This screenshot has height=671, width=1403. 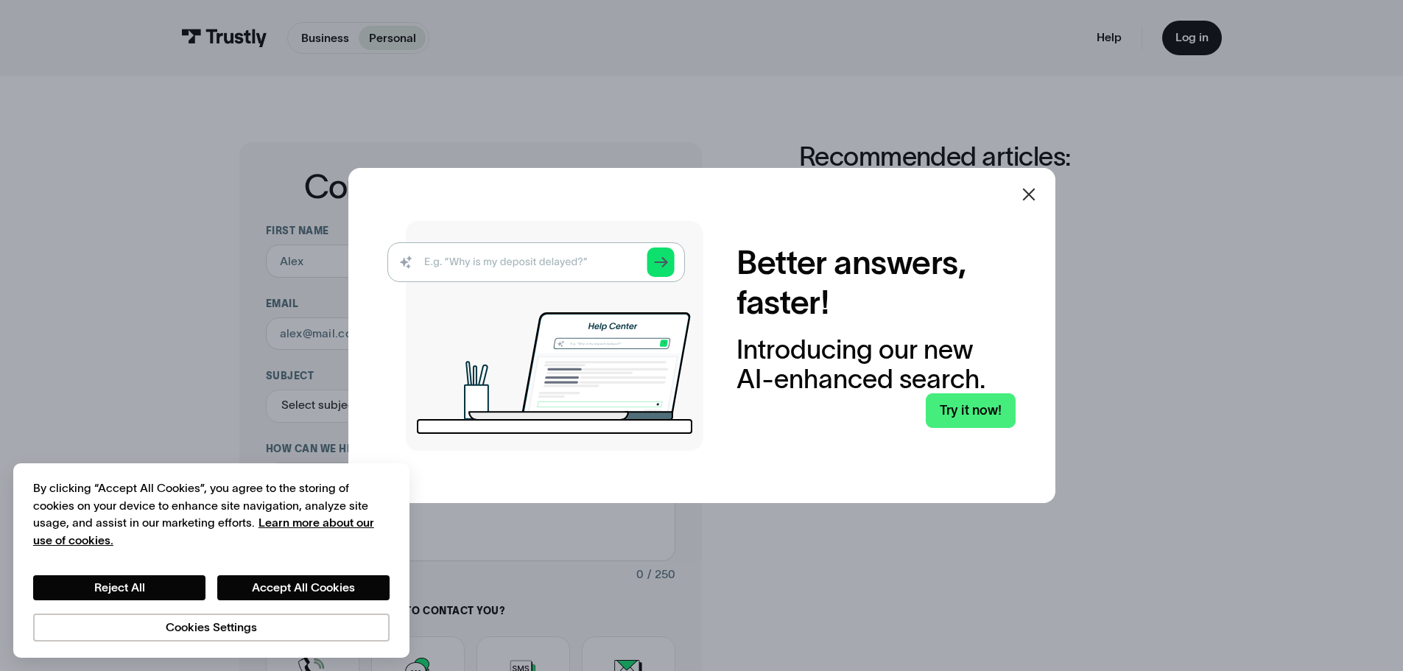 I want to click on a: Try it now!, so click(x=971, y=410).